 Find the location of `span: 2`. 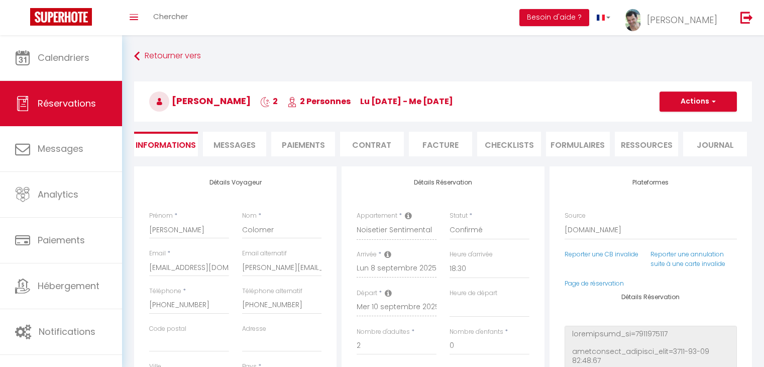

span: 2 is located at coordinates (269, 101).